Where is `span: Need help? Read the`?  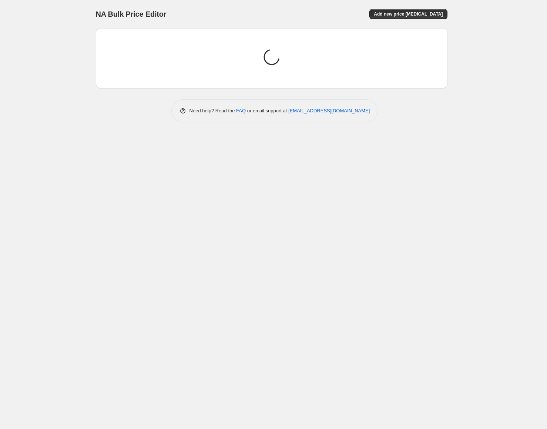
span: Need help? Read the is located at coordinates (213, 110).